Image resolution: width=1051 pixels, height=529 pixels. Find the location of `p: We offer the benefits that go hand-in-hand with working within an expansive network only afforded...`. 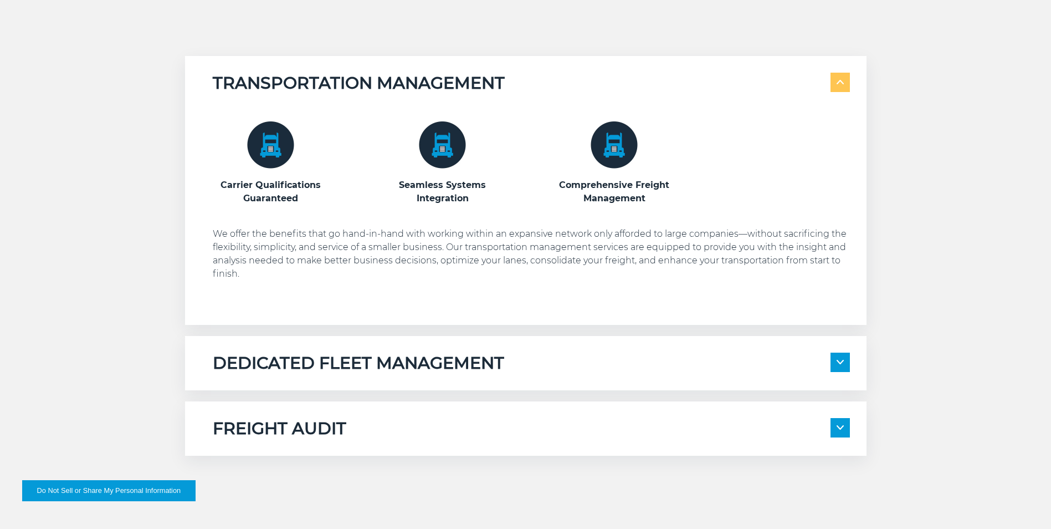

p: We offer the benefits that go hand-in-hand with working within an expansive network only afforded... is located at coordinates (532, 254).